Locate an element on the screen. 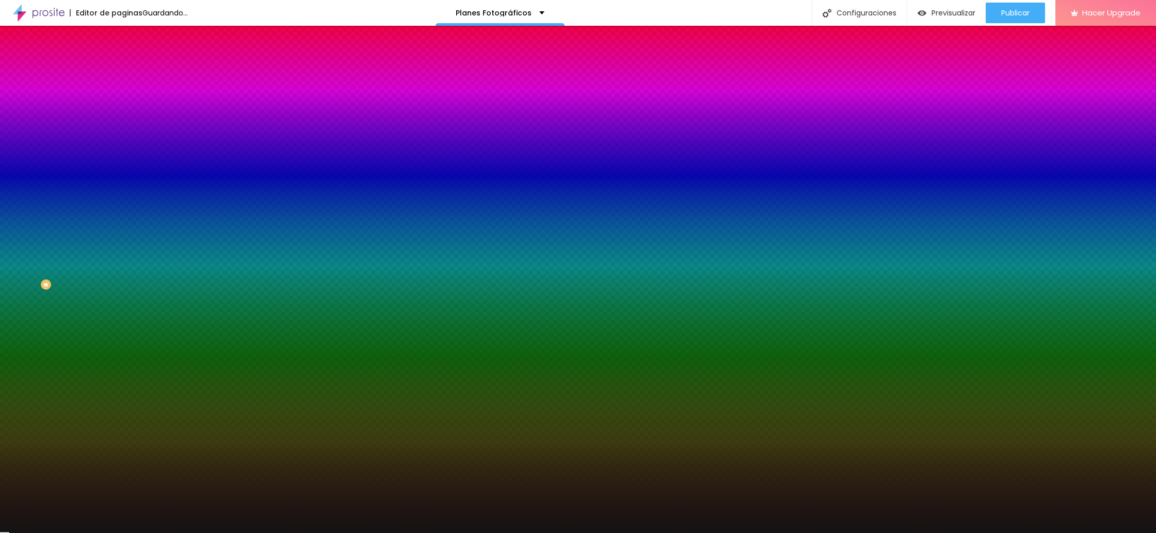 Image resolution: width=1156 pixels, height=533 pixels. img: Icone is located at coordinates (827, 13).